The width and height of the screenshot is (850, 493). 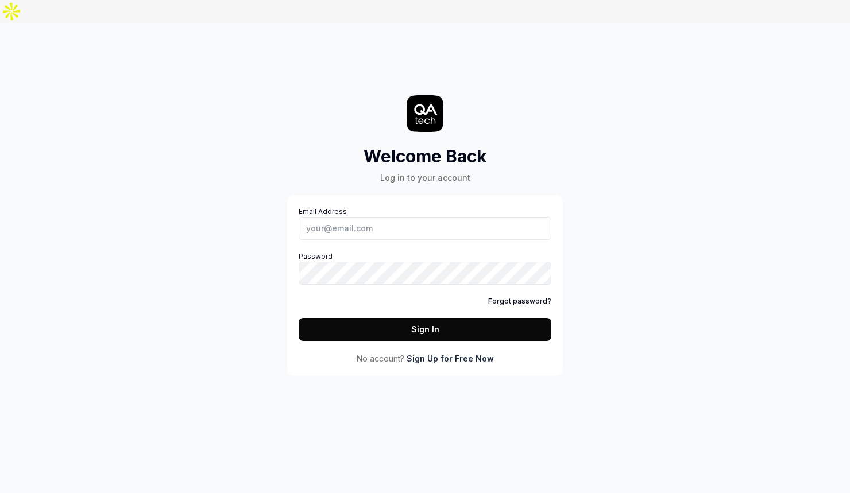 I want to click on a: Forgot password?, so click(x=520, y=301).